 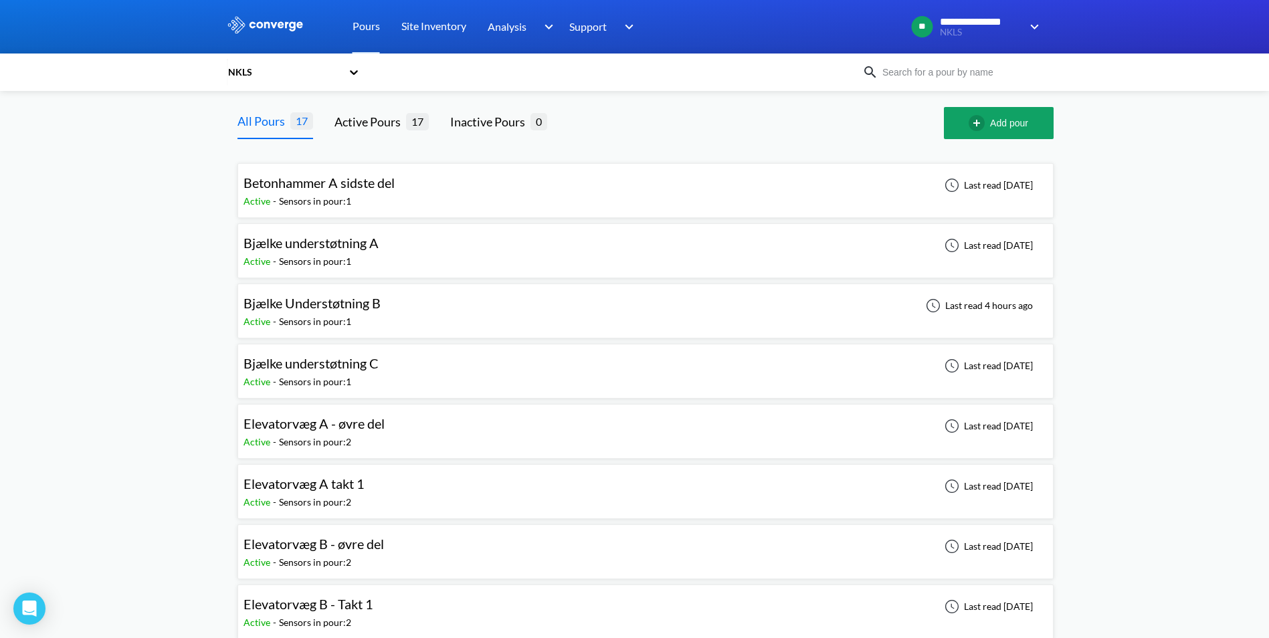 What do you see at coordinates (870, 72) in the screenshot?
I see `img: icon-search.svg` at bounding box center [870, 72].